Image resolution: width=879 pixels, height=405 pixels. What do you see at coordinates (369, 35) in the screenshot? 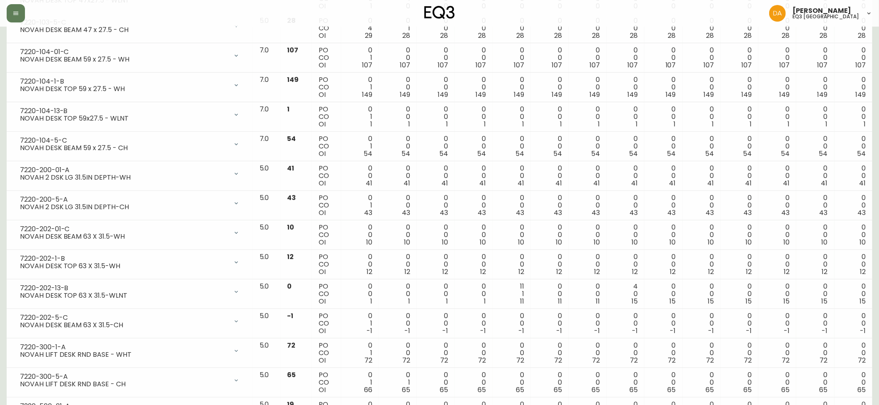
I see `span: 29` at bounding box center [369, 35].